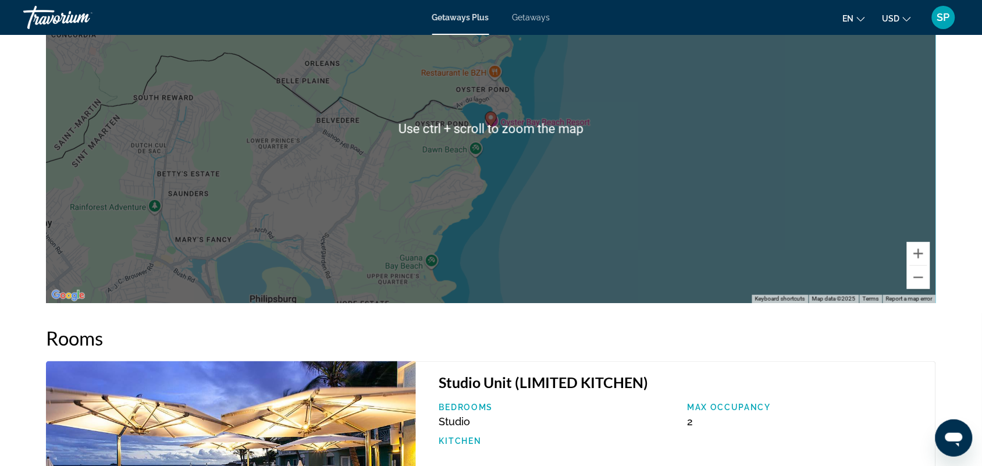 The height and width of the screenshot is (466, 982). I want to click on a: Terms (opens in new tab), so click(871, 299).